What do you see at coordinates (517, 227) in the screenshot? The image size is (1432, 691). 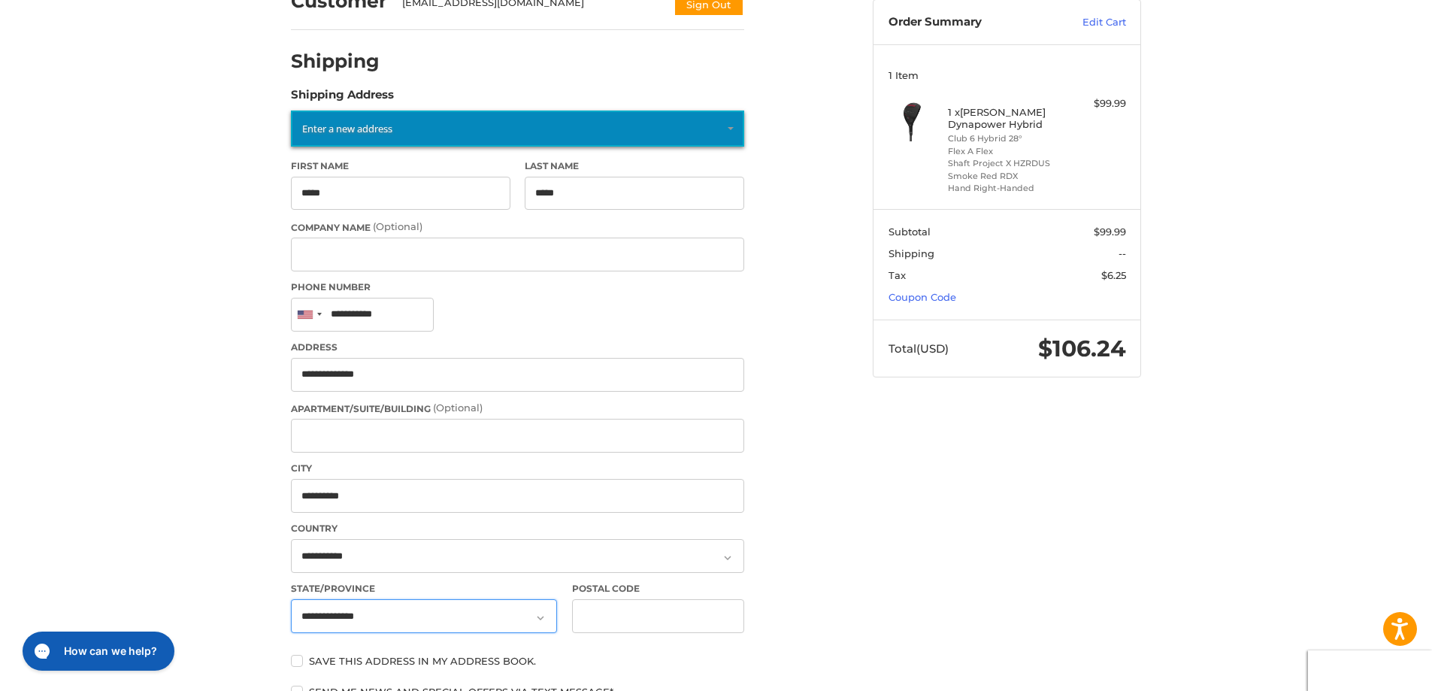 I see `label: Company Name` at bounding box center [517, 227].